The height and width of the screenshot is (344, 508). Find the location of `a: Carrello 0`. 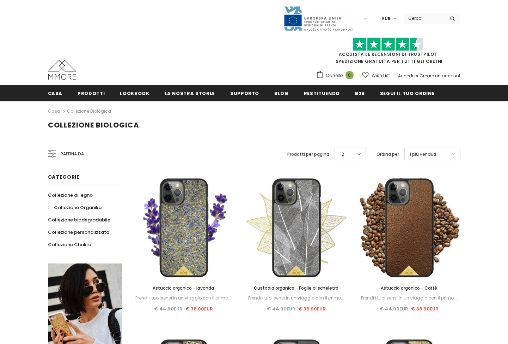

a: Carrello 0 is located at coordinates (336, 75).